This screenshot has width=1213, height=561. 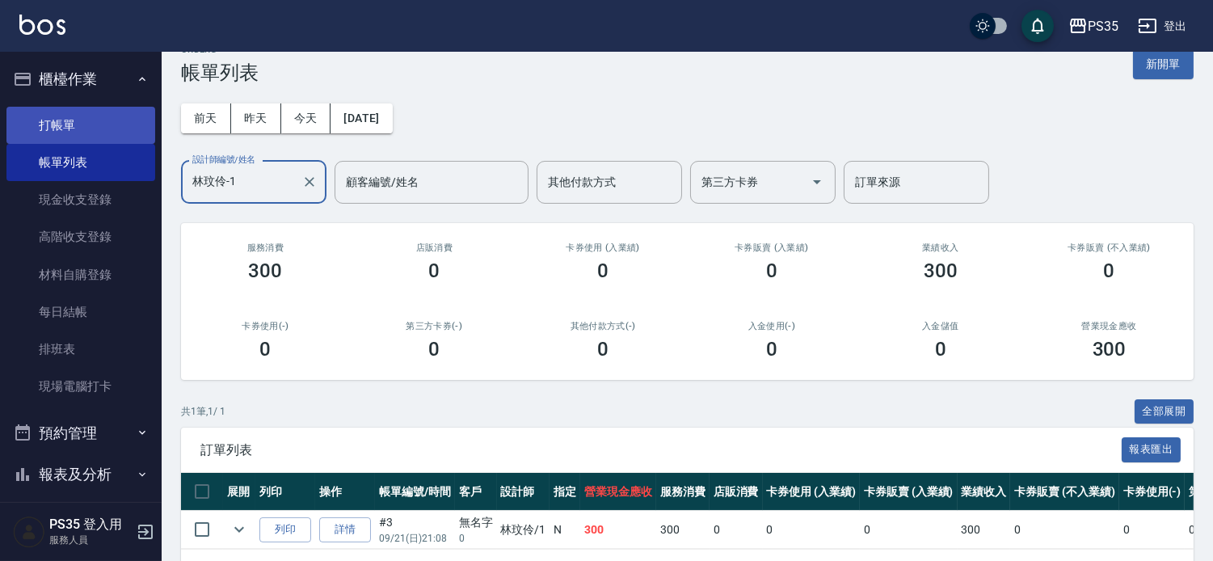 I want to click on div: PS35, so click(x=1103, y=26).